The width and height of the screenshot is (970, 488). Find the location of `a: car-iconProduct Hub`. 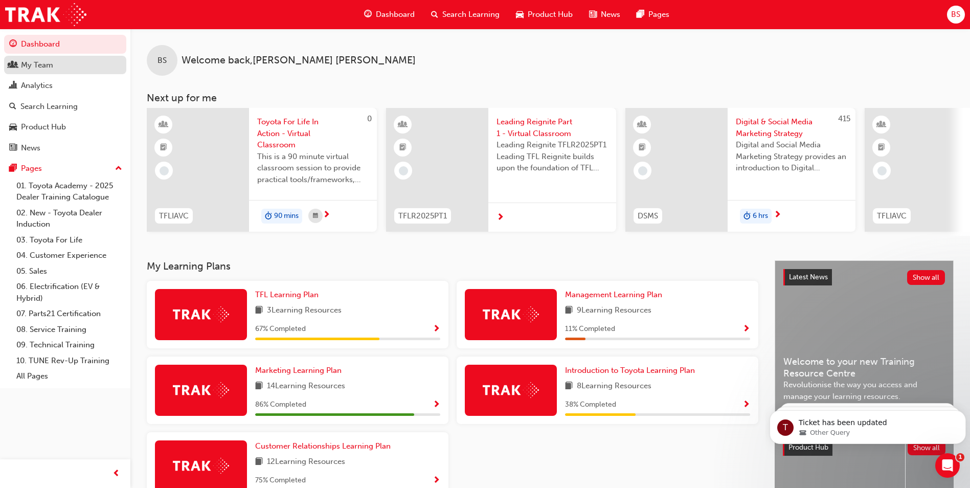

a: car-iconProduct Hub is located at coordinates (544, 14).